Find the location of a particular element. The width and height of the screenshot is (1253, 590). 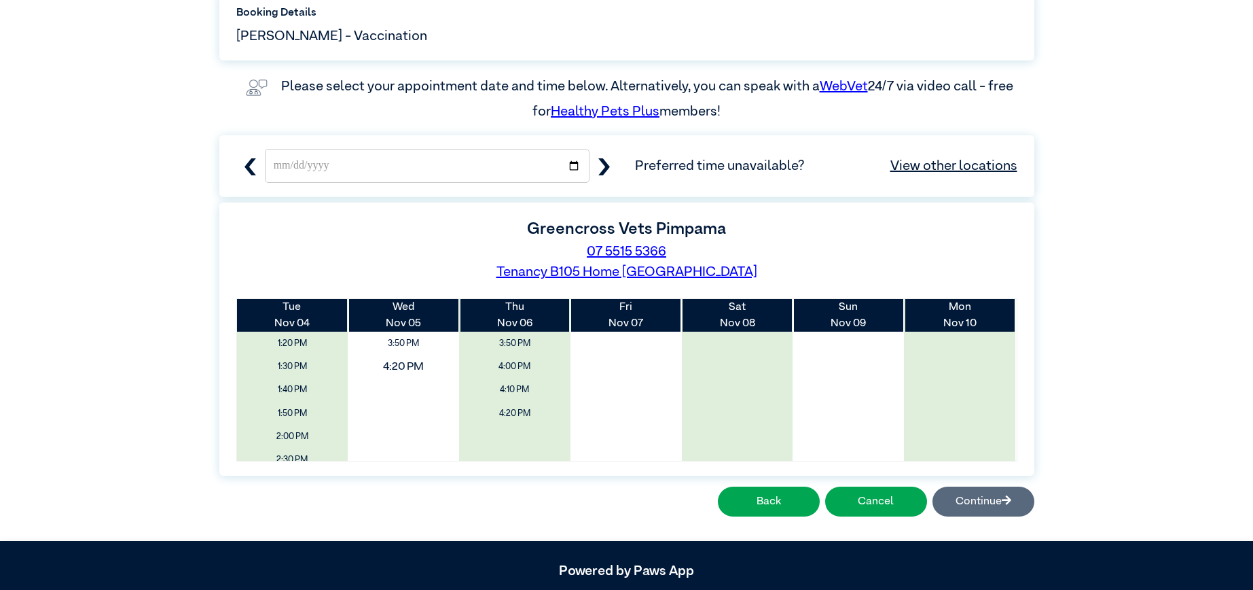

h5: Powered by Paws App is located at coordinates (627, 571).